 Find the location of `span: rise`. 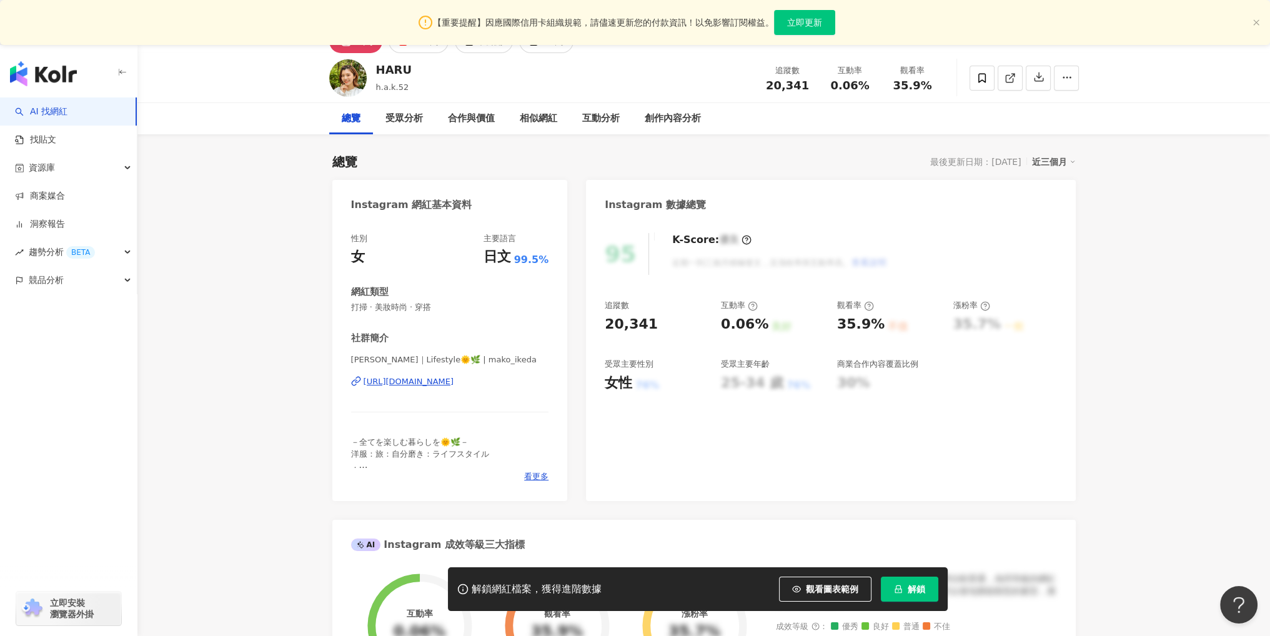

span: rise is located at coordinates (19, 252).